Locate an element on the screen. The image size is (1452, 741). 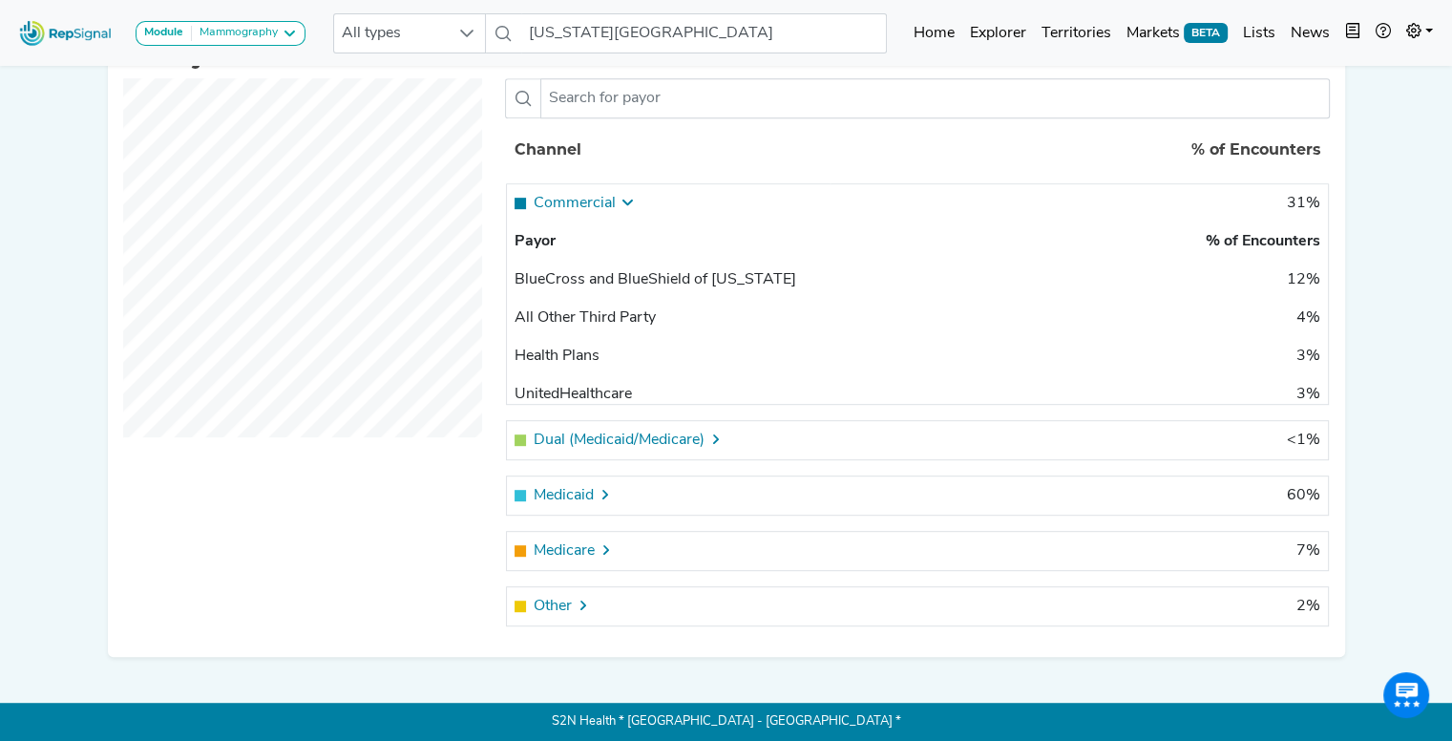
div: All Other Third Party is located at coordinates (669, 318).